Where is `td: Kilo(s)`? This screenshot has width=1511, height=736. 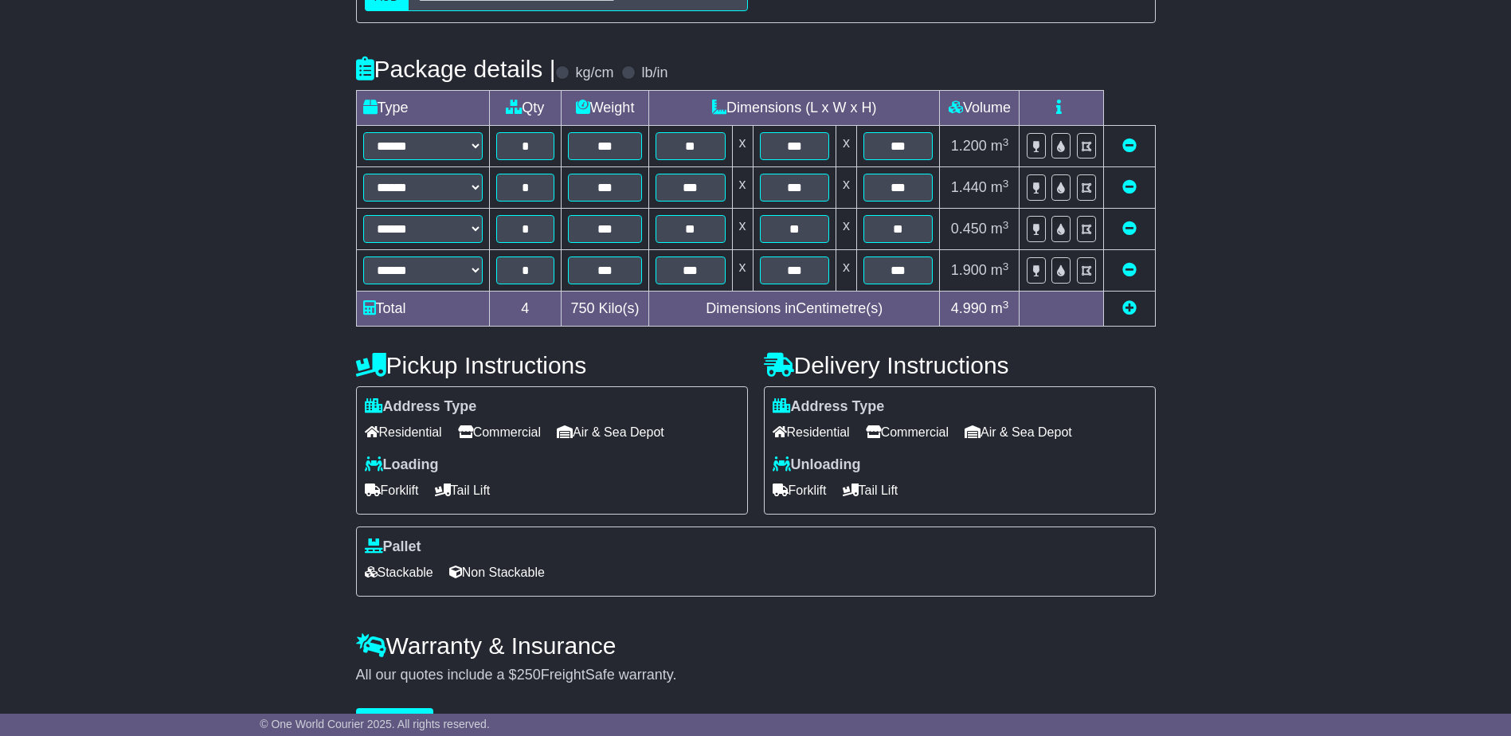 td: Kilo(s) is located at coordinates (605, 309).